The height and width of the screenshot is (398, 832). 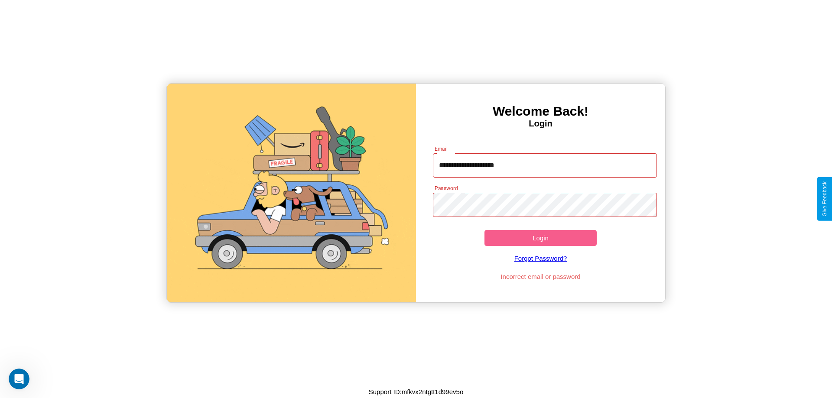 What do you see at coordinates (446, 188) in the screenshot?
I see `label: Password` at bounding box center [446, 188].